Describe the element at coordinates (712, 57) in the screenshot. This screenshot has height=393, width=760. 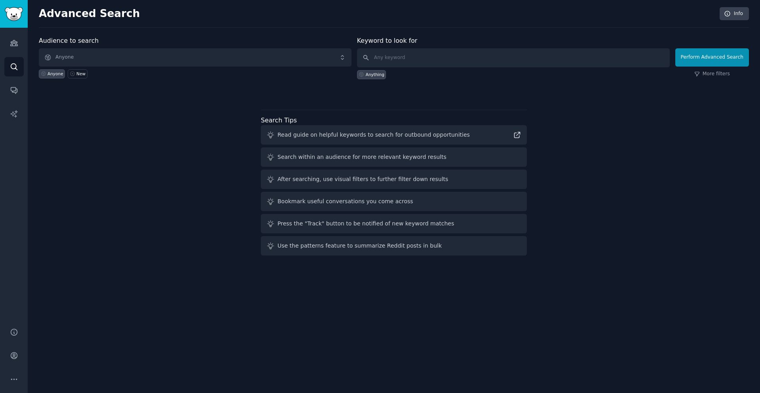
I see `button: Perform Advanced Search` at that location.